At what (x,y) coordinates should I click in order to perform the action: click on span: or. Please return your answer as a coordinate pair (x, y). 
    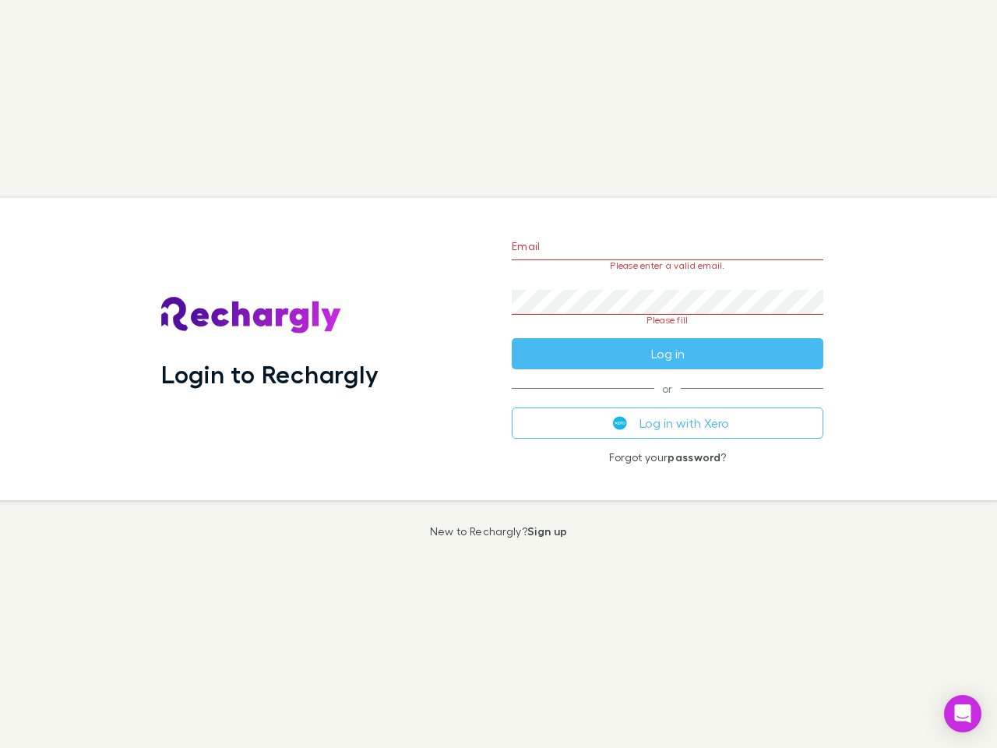
    Looking at the image, I should click on (668, 388).